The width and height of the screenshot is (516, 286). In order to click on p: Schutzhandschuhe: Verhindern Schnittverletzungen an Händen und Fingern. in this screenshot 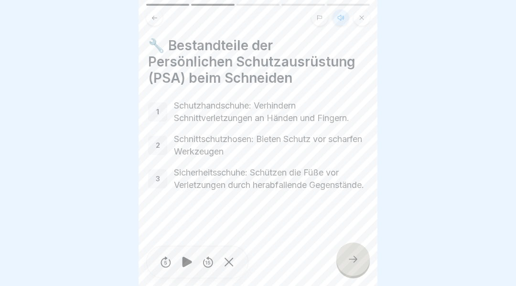, I will do `click(271, 112)`.